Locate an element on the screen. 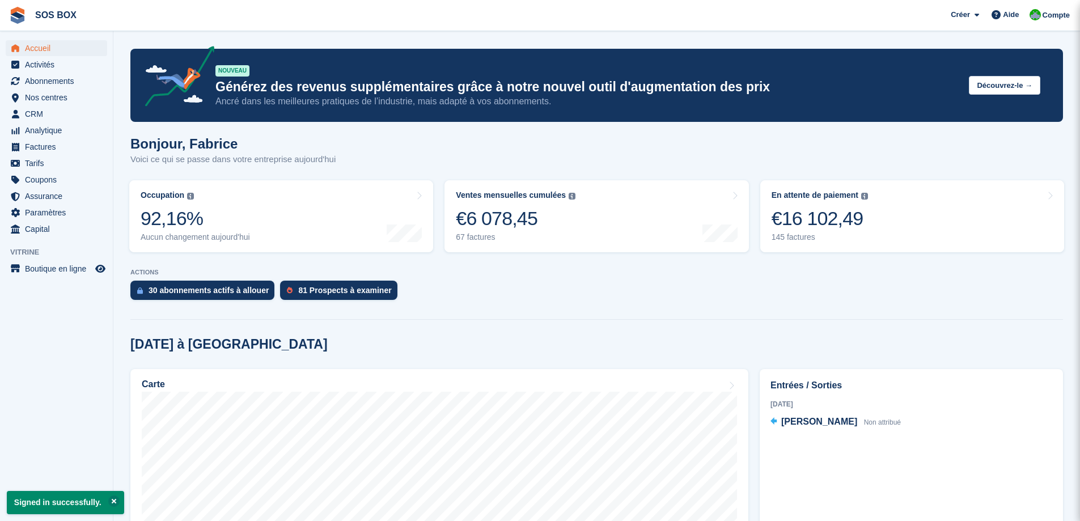 This screenshot has height=521, width=1080. span: Assurance is located at coordinates (59, 196).